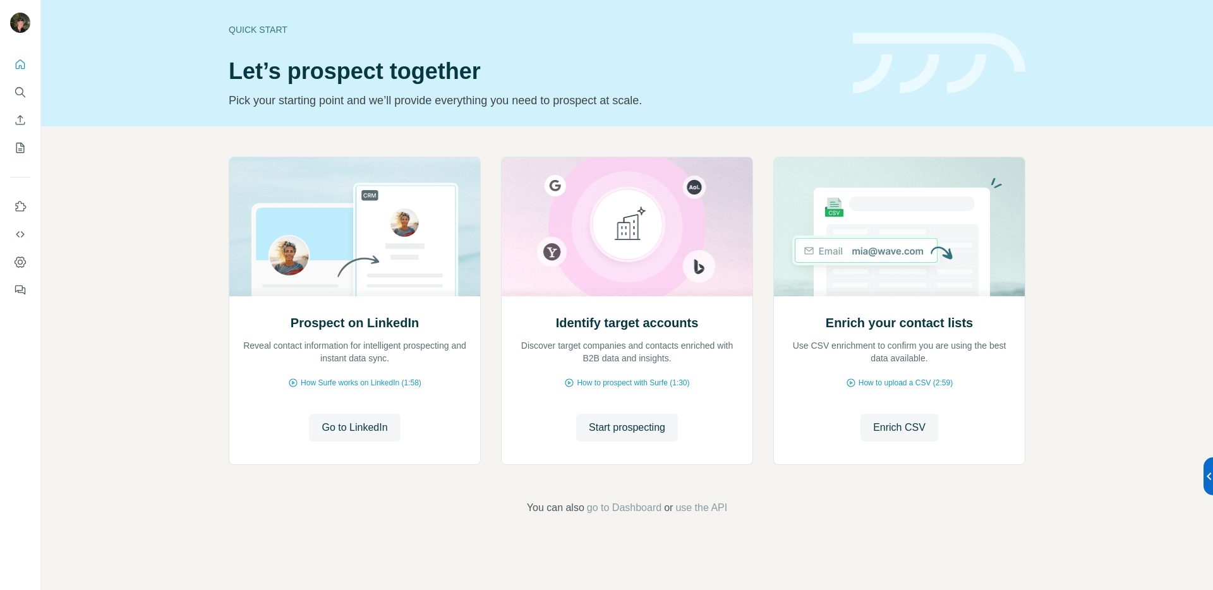 Image resolution: width=1213 pixels, height=590 pixels. Describe the element at coordinates (20, 290) in the screenshot. I see `button: Feedback` at that location.